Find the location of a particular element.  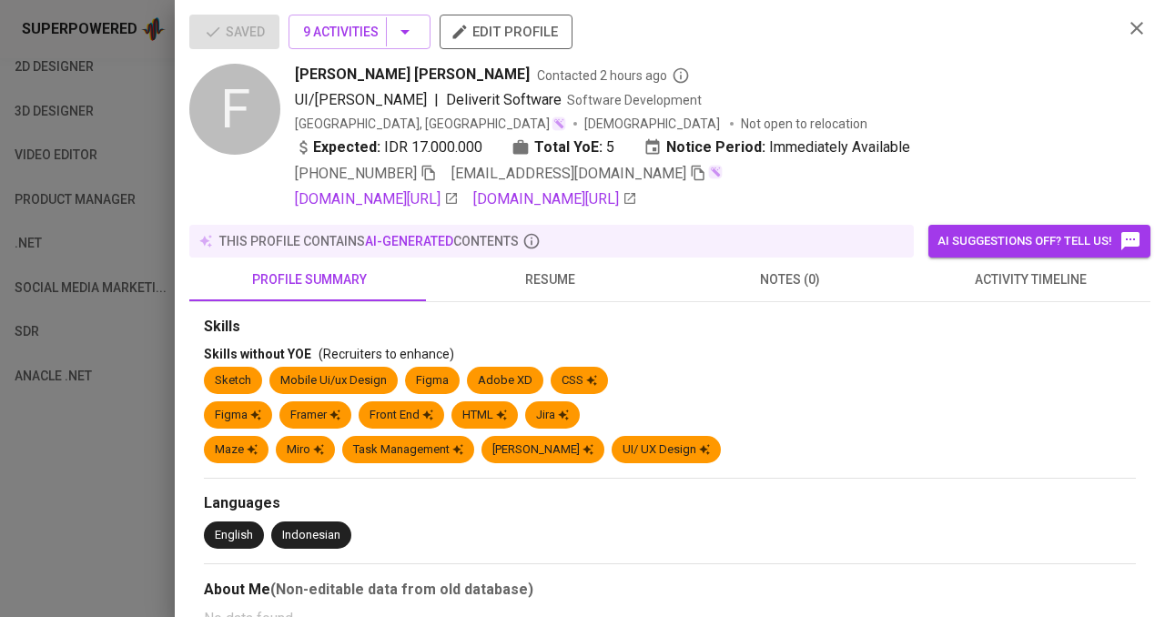

span: (Recruiters to enhance) is located at coordinates (386, 354).